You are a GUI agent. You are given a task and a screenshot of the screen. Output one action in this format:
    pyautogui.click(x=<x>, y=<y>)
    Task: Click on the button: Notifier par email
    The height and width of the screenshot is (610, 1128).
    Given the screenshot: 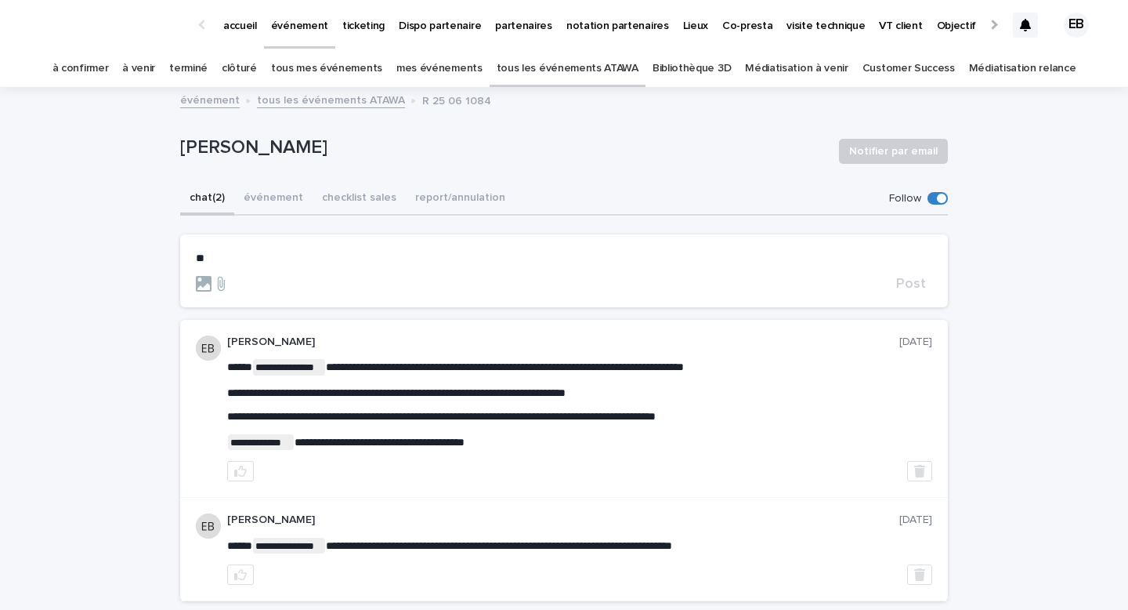 What is the action you would take?
    pyautogui.click(x=893, y=151)
    